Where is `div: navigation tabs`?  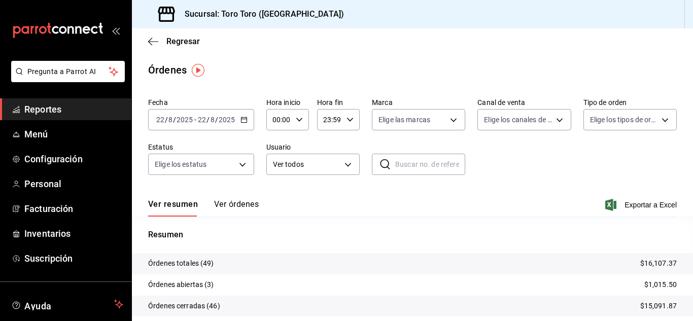 div: navigation tabs is located at coordinates (203, 208).